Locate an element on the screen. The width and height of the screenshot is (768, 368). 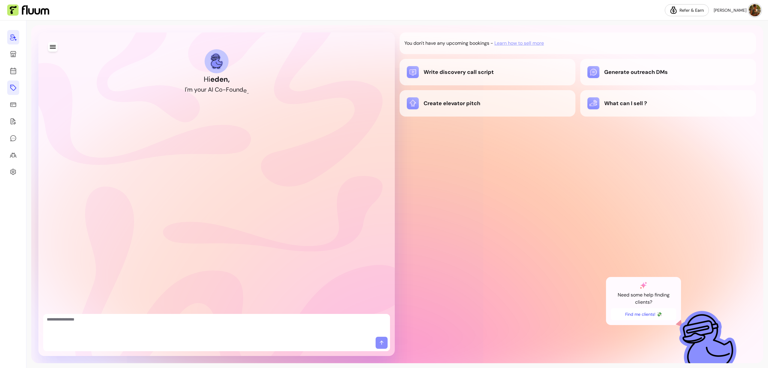
span: Learn how to sell more is located at coordinates (519, 43).